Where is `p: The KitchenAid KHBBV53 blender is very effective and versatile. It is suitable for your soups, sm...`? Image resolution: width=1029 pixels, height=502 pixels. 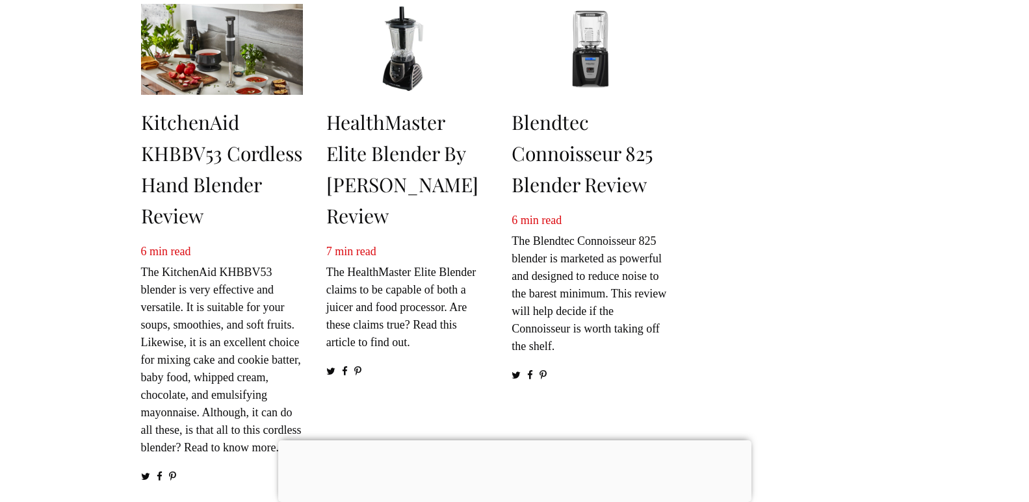 p: The KitchenAid KHBBV53 blender is very effective and versatile. It is suitable for your soups, sm... is located at coordinates (222, 350).